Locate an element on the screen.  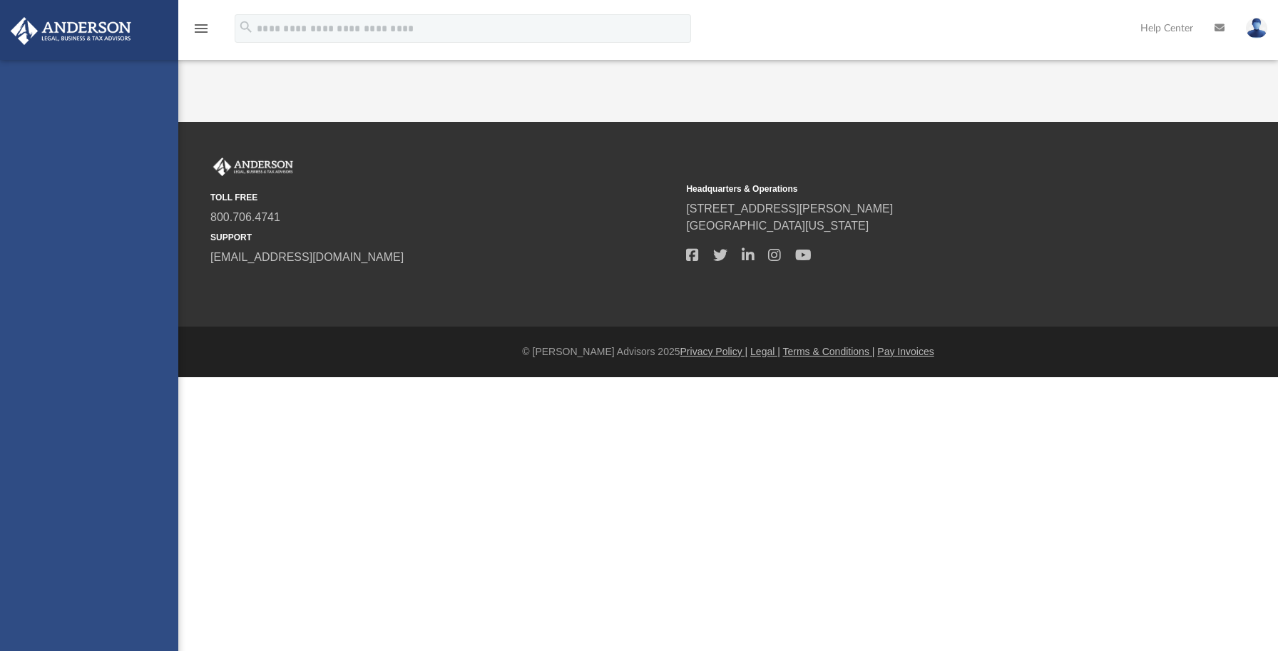
a: Terms & Conditions | is located at coordinates (828, 352).